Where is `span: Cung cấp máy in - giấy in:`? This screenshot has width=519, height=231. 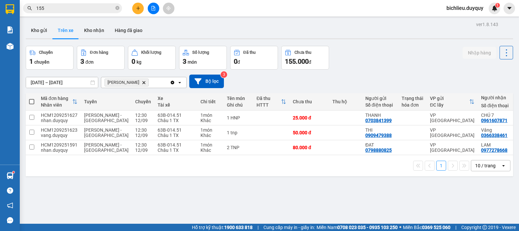 span: Cung cấp máy in - giấy in: is located at coordinates (289, 227).